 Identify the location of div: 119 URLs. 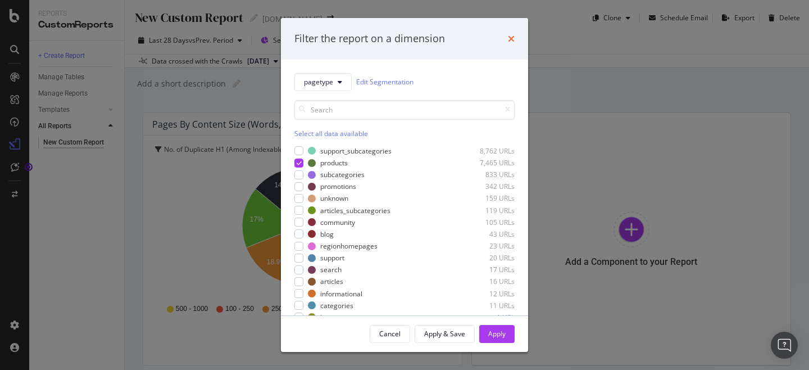
(487, 210).